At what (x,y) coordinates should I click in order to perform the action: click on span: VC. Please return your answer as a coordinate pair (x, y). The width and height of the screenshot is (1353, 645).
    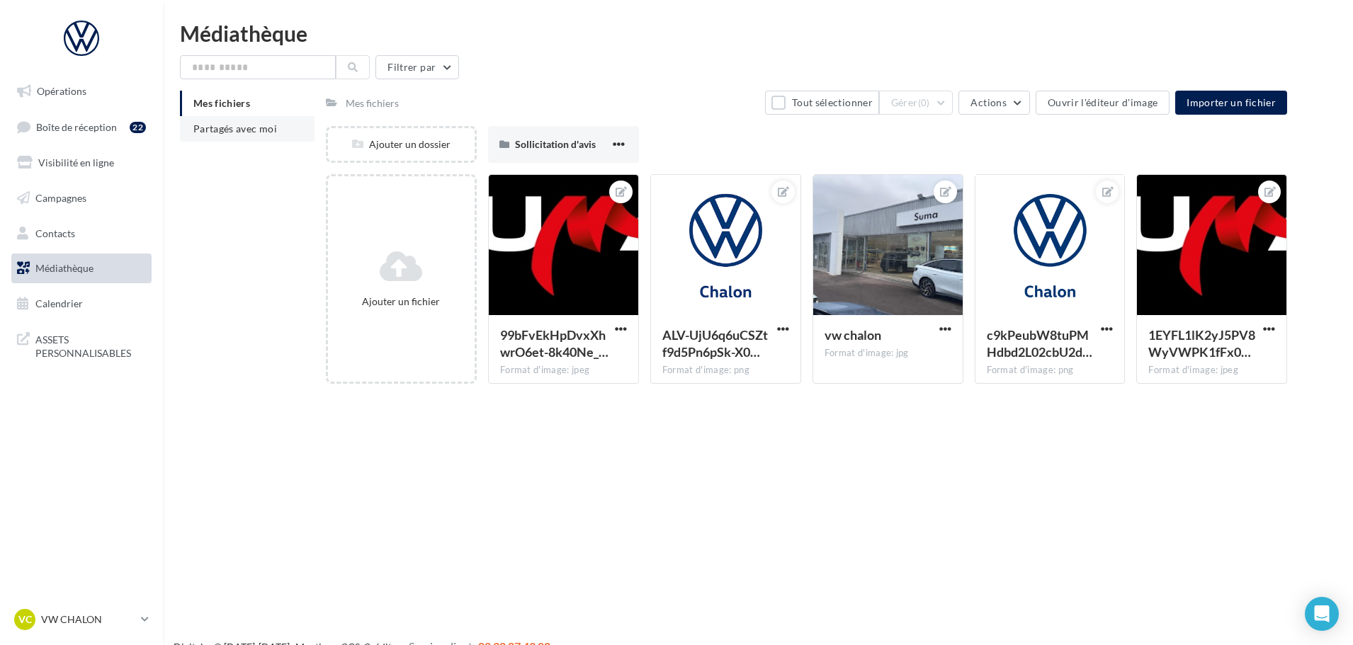
    Looking at the image, I should click on (25, 620).